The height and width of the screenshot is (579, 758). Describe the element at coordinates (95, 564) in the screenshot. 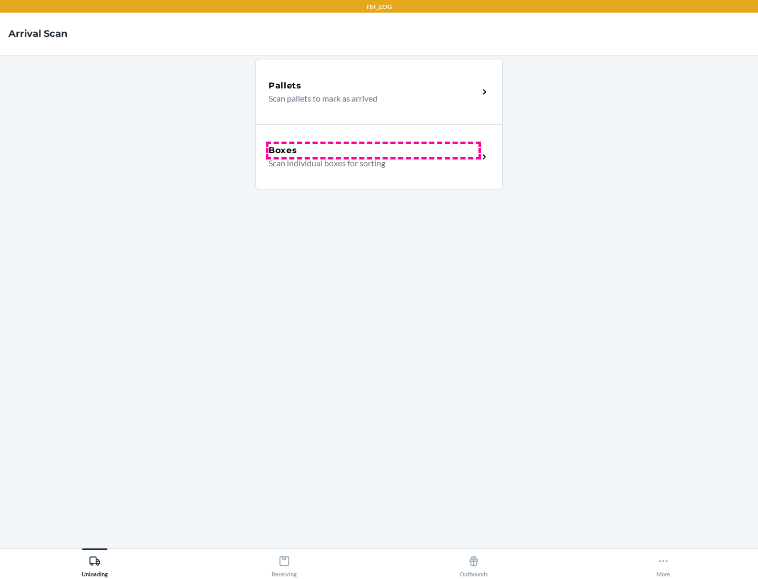

I see `div: Unloading` at that location.